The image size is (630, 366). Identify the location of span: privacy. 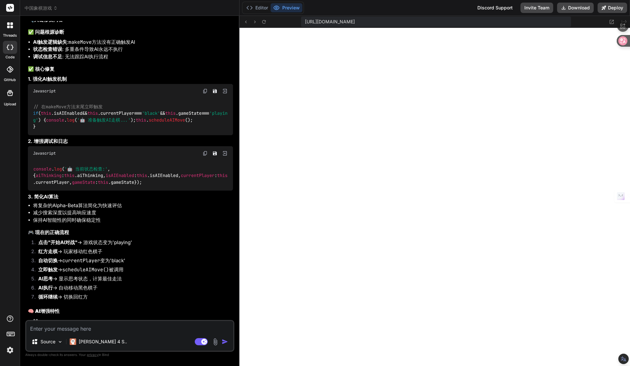
(93, 354).